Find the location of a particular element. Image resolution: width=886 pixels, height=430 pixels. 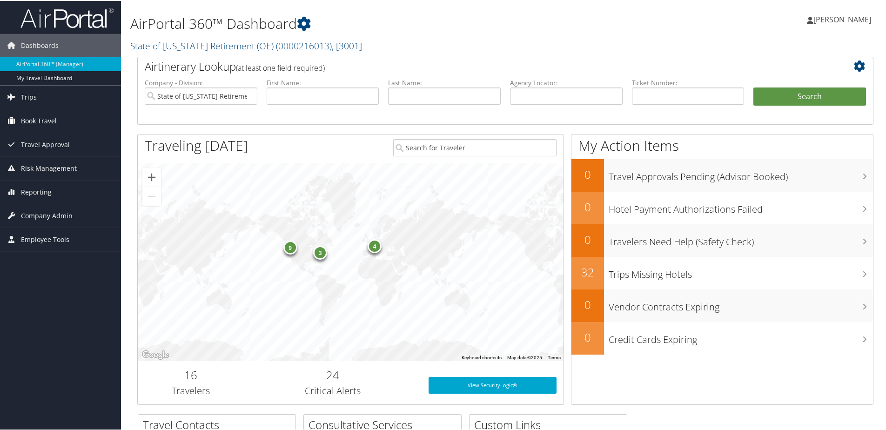

button: Keyboard shortcuts is located at coordinates (482, 357).